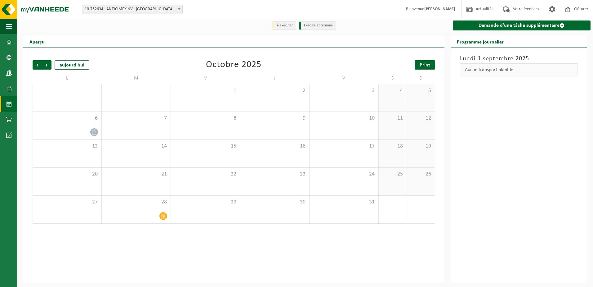  I want to click on span: 8, so click(205, 118).